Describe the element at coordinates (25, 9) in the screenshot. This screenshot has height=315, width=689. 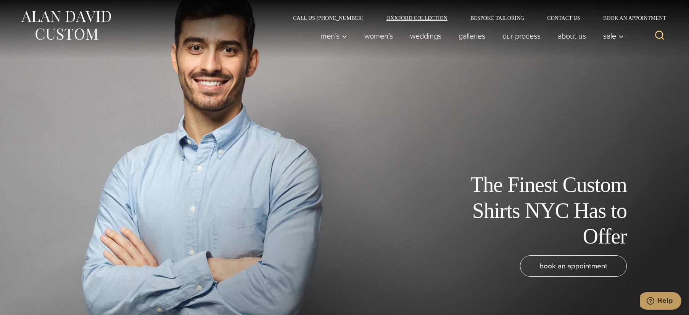
I see `span: Help` at that location.